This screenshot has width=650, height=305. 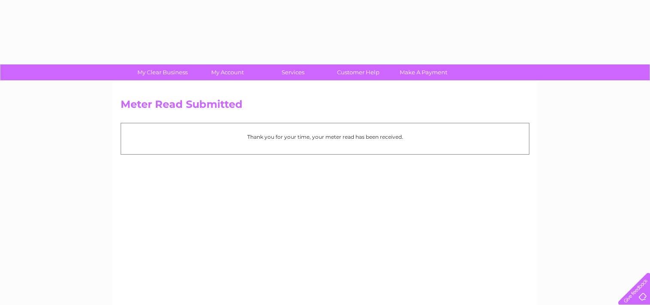 What do you see at coordinates (325, 136) in the screenshot?
I see `p: Thank you for your time, your meter read has been received.` at bounding box center [325, 136].